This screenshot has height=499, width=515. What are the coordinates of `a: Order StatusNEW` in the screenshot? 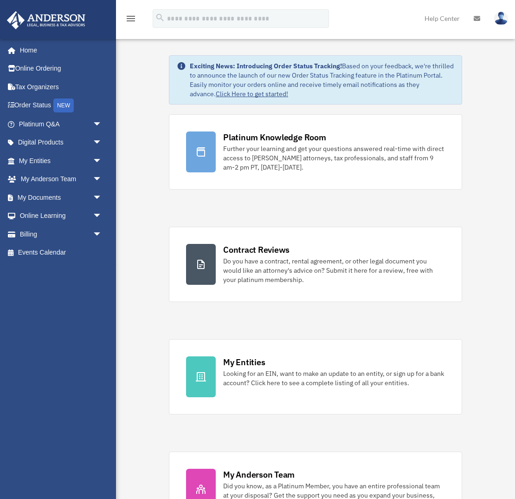 It's located at (61, 105).